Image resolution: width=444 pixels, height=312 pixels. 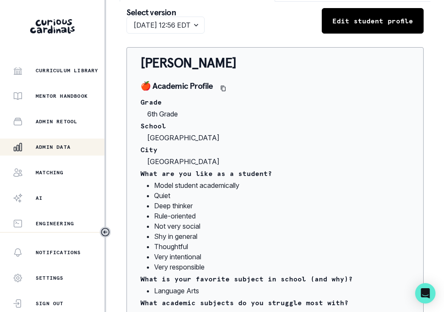 What do you see at coordinates (50, 278) in the screenshot?
I see `p: Settings` at bounding box center [50, 278].